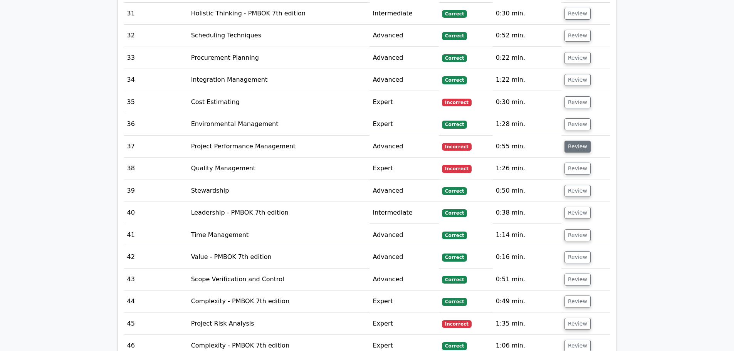 The width and height of the screenshot is (734, 351). What do you see at coordinates (156, 102) in the screenshot?
I see `td: 35` at bounding box center [156, 102].